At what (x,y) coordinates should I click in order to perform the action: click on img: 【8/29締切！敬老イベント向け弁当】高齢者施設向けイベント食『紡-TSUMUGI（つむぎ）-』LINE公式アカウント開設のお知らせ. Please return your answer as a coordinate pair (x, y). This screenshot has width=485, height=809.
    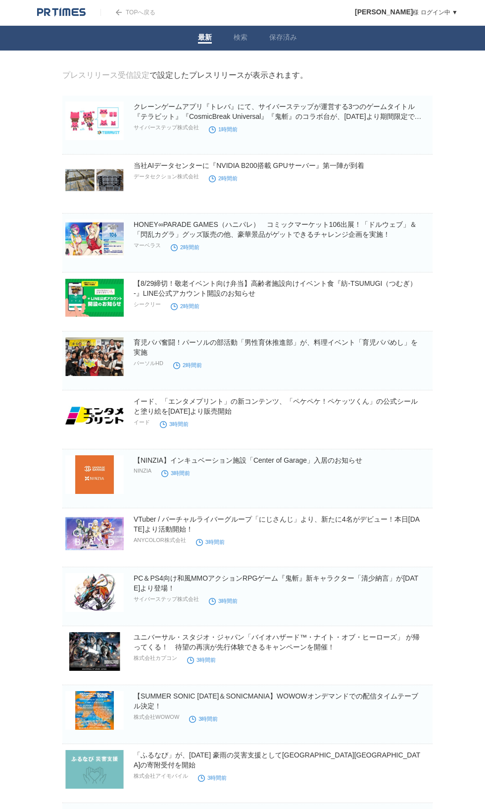
    Looking at the image, I should click on (95, 298).